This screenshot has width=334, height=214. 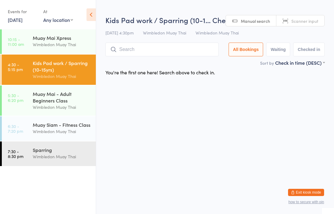 I want to click on button: Checked in, so click(x=309, y=50).